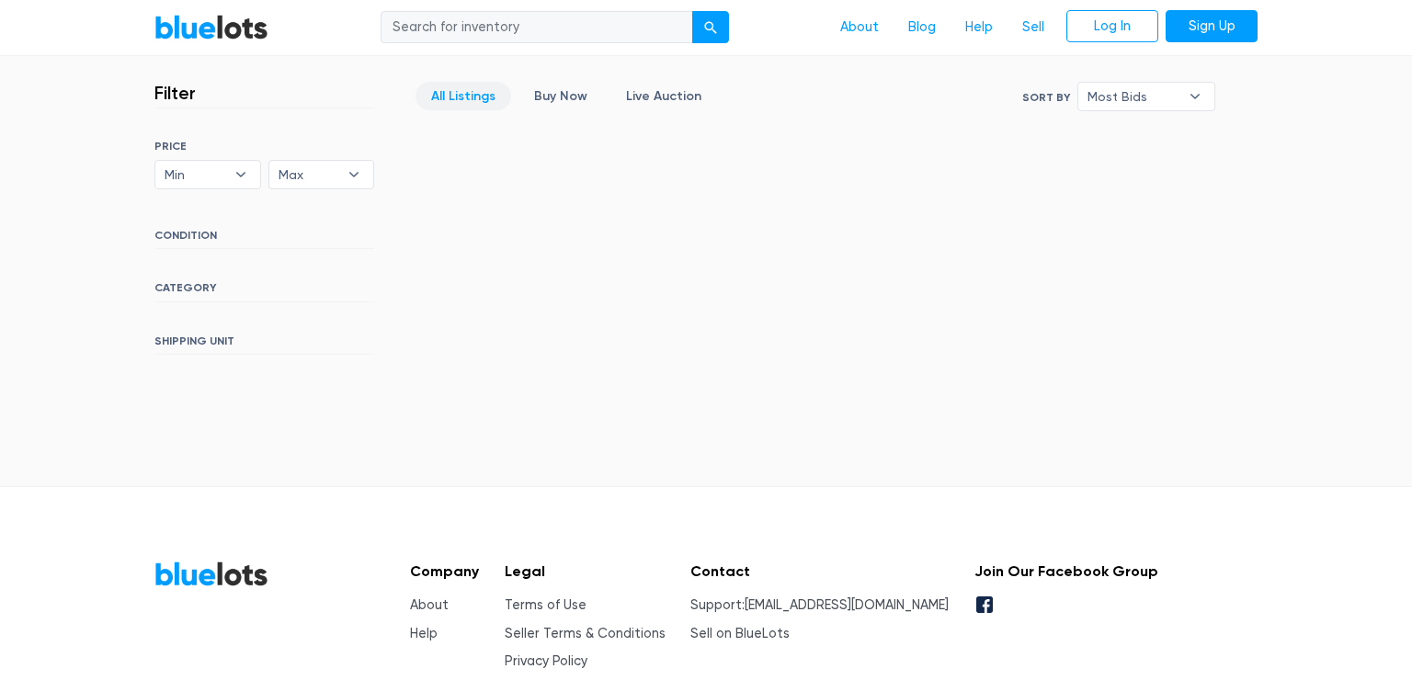 The image size is (1412, 680). I want to click on h5: Company, so click(444, 571).